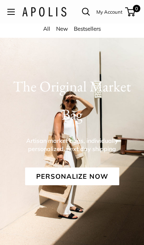 This screenshot has width=144, height=245. What do you see at coordinates (47, 28) in the screenshot?
I see `a: All` at bounding box center [47, 28].